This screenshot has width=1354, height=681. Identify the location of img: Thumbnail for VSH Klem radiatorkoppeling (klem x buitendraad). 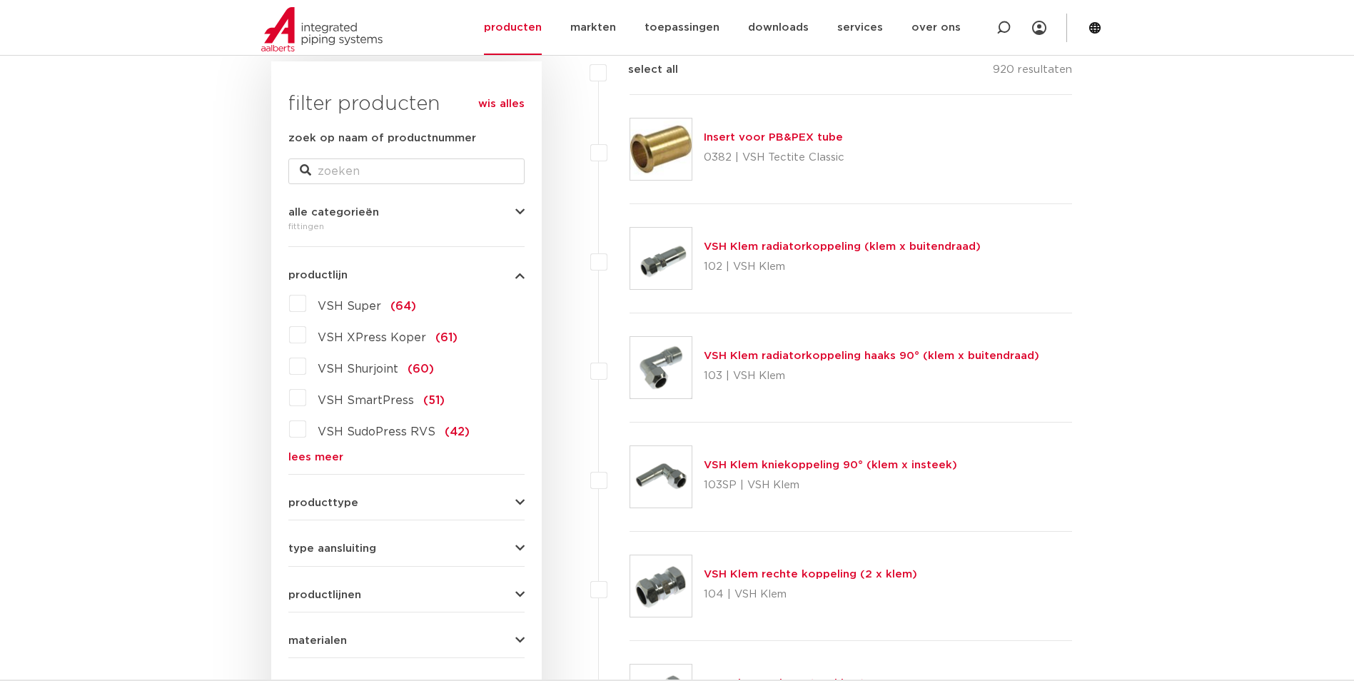
(661, 258).